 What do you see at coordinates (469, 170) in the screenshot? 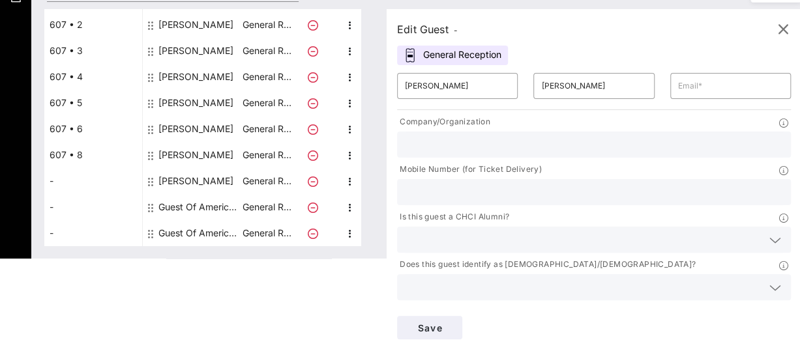
I see `p: Mobile Number (for Ticket Delivery)` at bounding box center [469, 170].